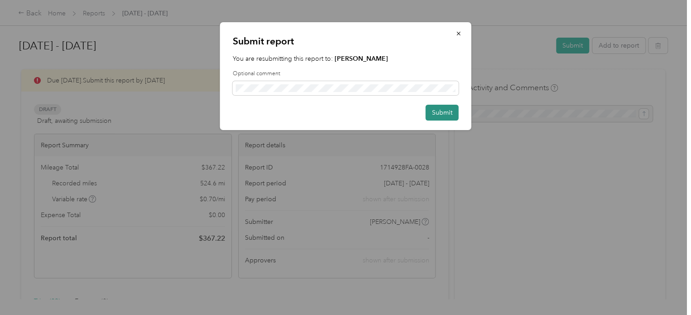 The height and width of the screenshot is (315, 691). What do you see at coordinates (345, 74) in the screenshot?
I see `label: Optional comment` at bounding box center [345, 74].